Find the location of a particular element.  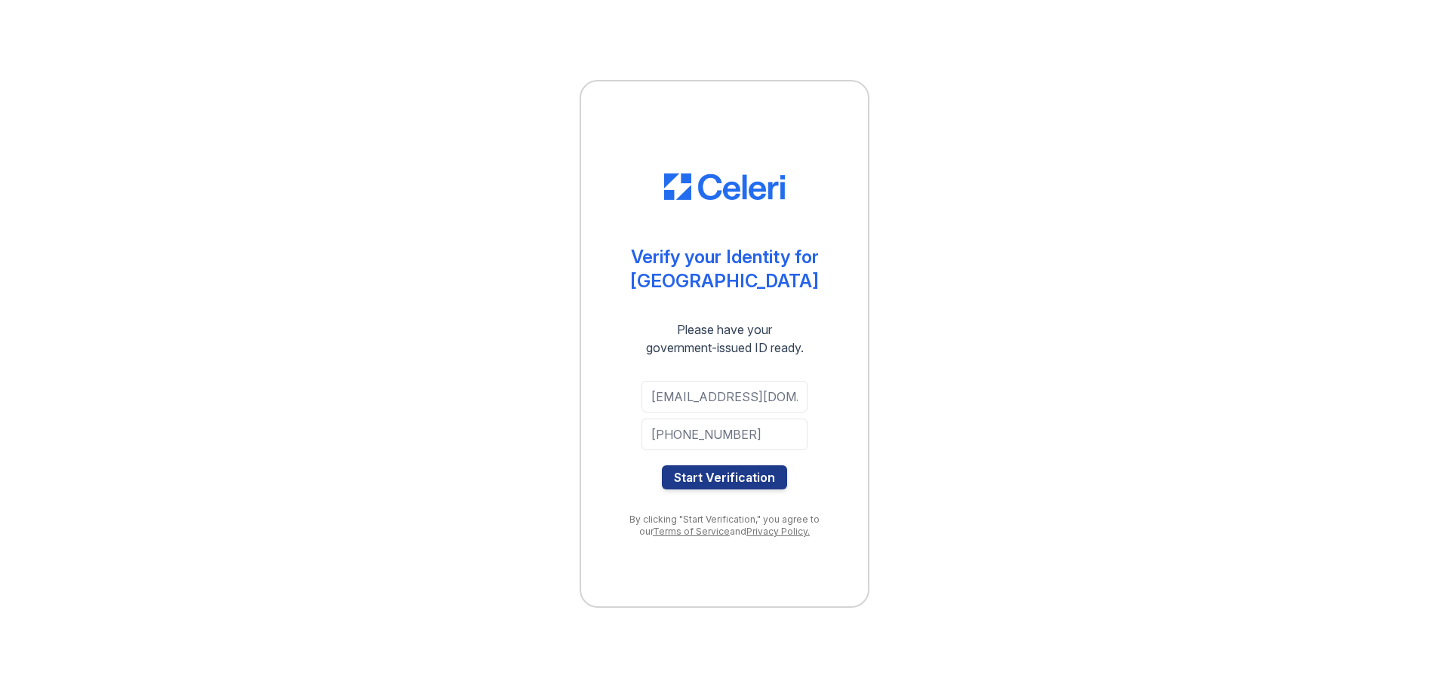

input: Phone is located at coordinates (724, 435).